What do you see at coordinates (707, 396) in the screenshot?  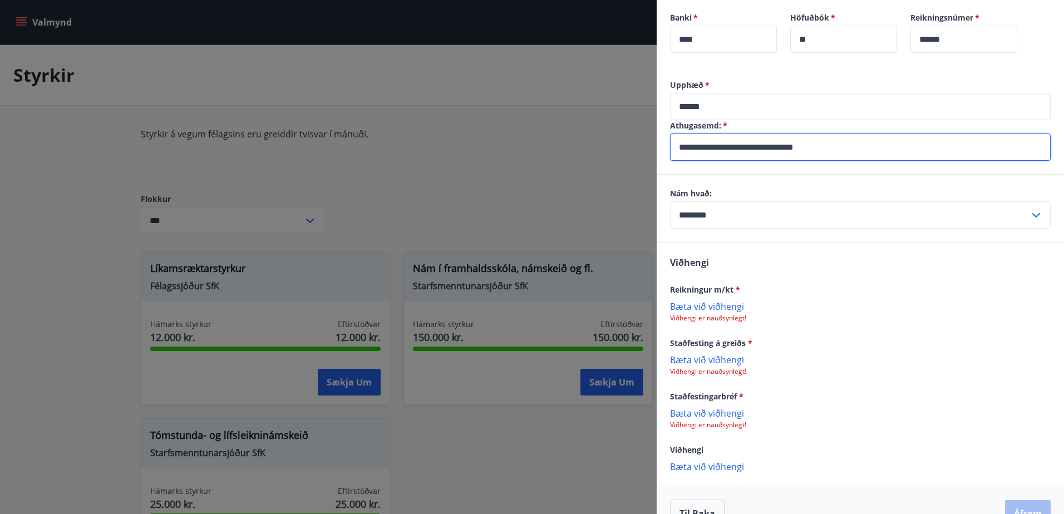 I see `span: Staðfestingarbréf` at bounding box center [707, 396].